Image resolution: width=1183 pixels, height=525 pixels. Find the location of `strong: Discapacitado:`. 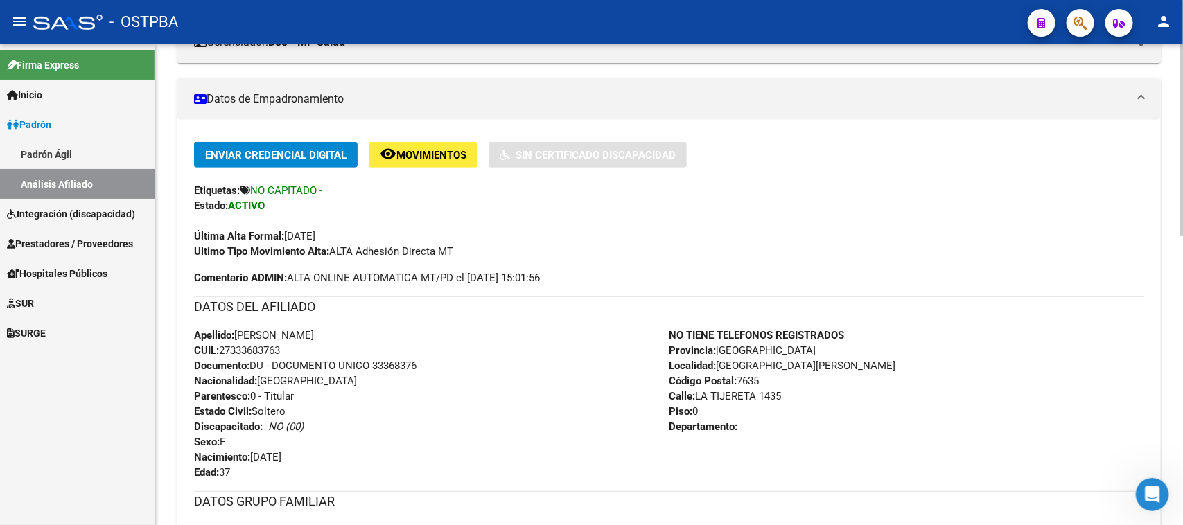

strong: Discapacitado: is located at coordinates (228, 427).